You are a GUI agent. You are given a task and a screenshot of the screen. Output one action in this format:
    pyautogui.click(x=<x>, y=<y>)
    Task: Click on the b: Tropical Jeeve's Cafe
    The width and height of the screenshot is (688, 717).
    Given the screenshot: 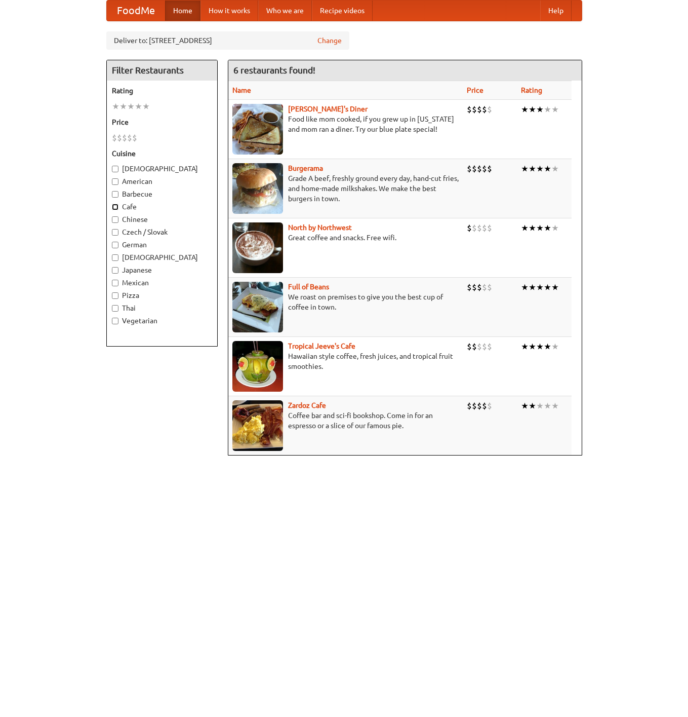 What is the action you would take?
    pyautogui.click(x=322, y=346)
    